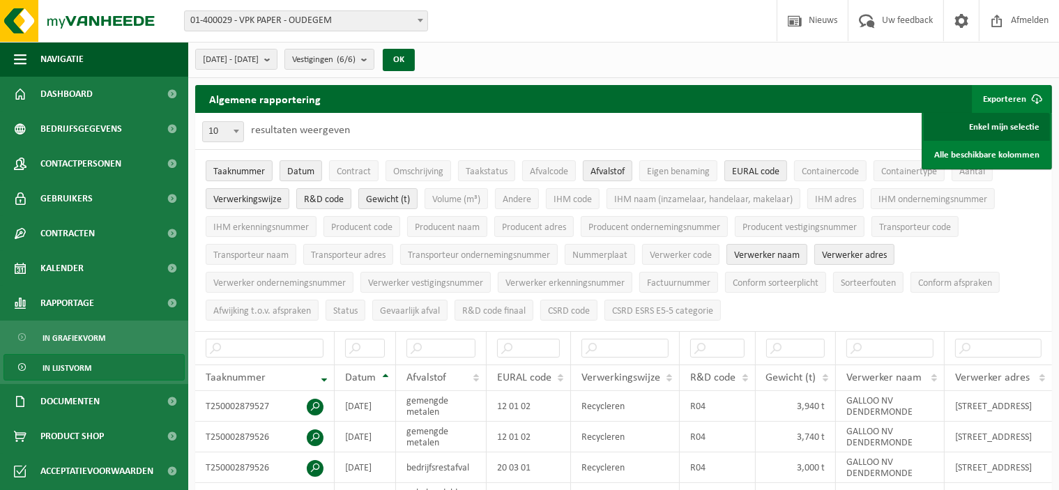 This screenshot has height=490, width=1059. I want to click on button: Producent vestigingsnummerProducent vestigingsnummer: Activate to sort, so click(800, 227).